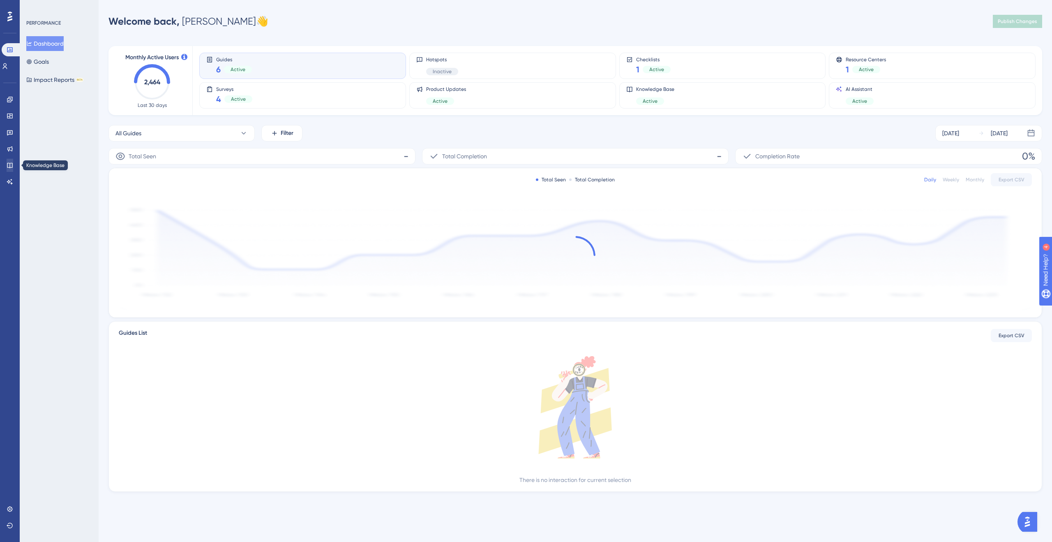 The image size is (1052, 542). What do you see at coordinates (152, 105) in the screenshot?
I see `span: Last 30 days` at bounding box center [152, 105].